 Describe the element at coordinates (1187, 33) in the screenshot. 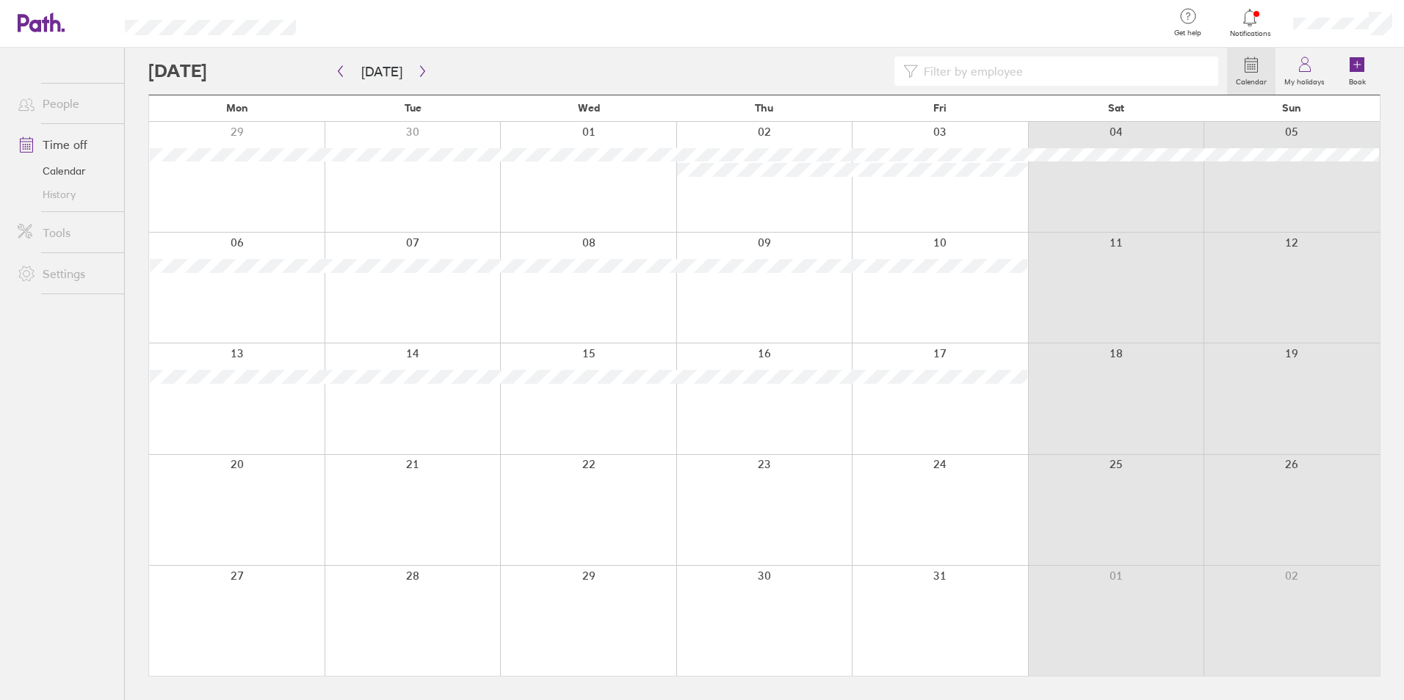

I see `span: Get help` at that location.